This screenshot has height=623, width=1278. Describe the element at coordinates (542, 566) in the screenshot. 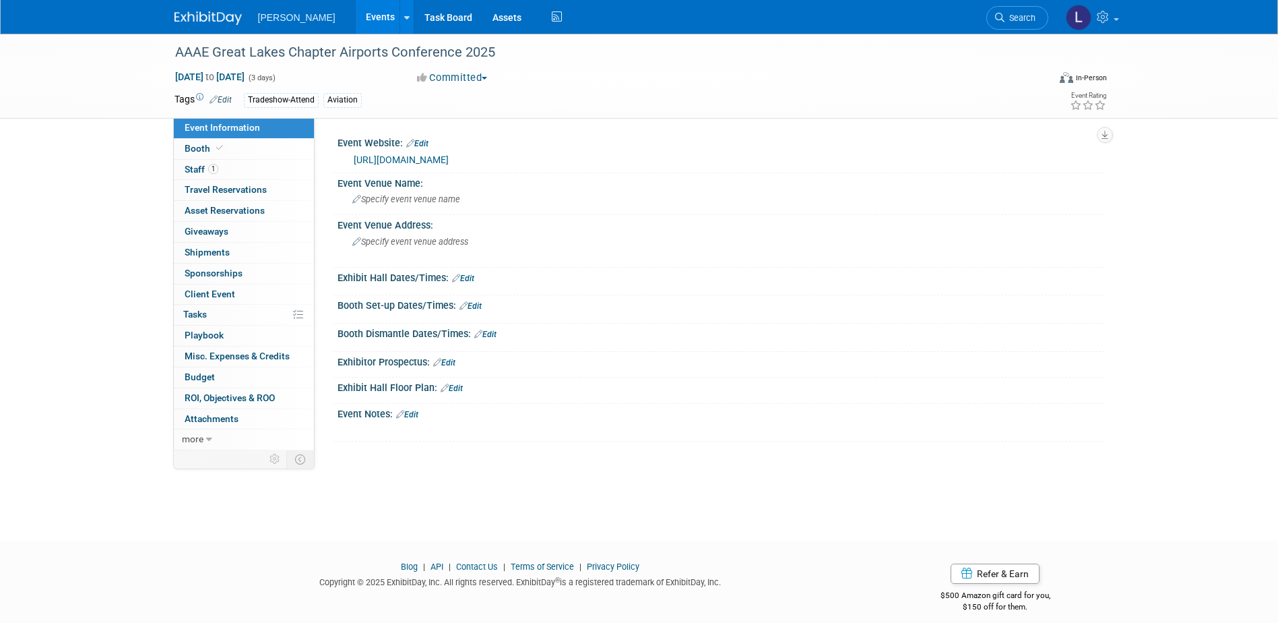

I see `a: Terms of Service` at that location.